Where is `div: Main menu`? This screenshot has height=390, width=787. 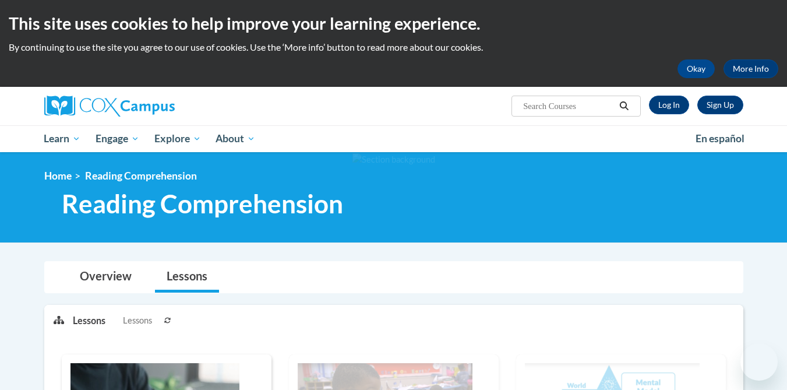
div: Main menu is located at coordinates (394, 139).